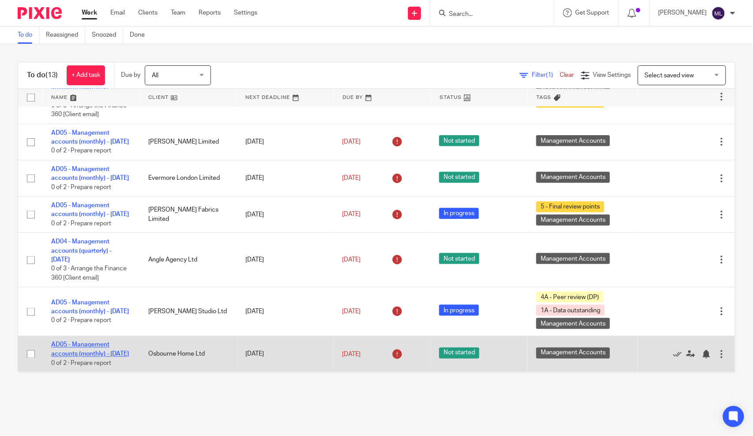 This screenshot has height=436, width=753. What do you see at coordinates (42, 75) in the screenshot?
I see `h1: To do` at bounding box center [42, 75].